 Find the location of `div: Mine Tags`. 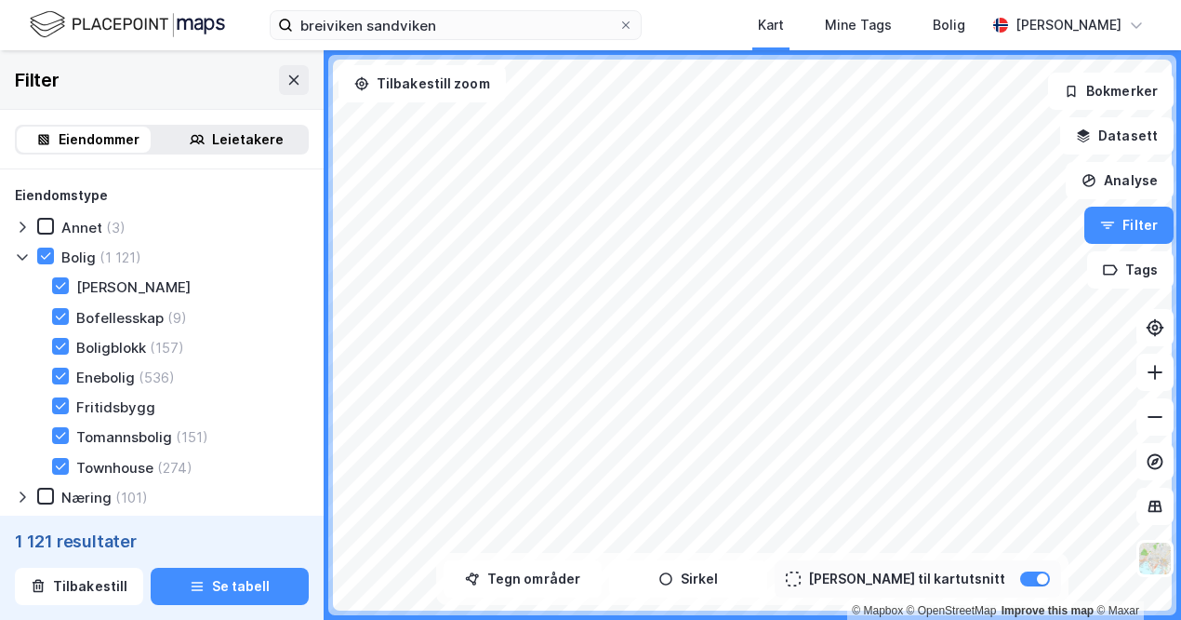

div: Mine Tags is located at coordinates (859, 25).